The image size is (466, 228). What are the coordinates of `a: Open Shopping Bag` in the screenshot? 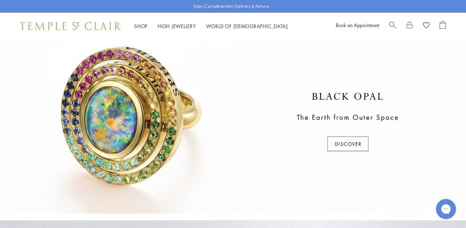 It's located at (443, 26).